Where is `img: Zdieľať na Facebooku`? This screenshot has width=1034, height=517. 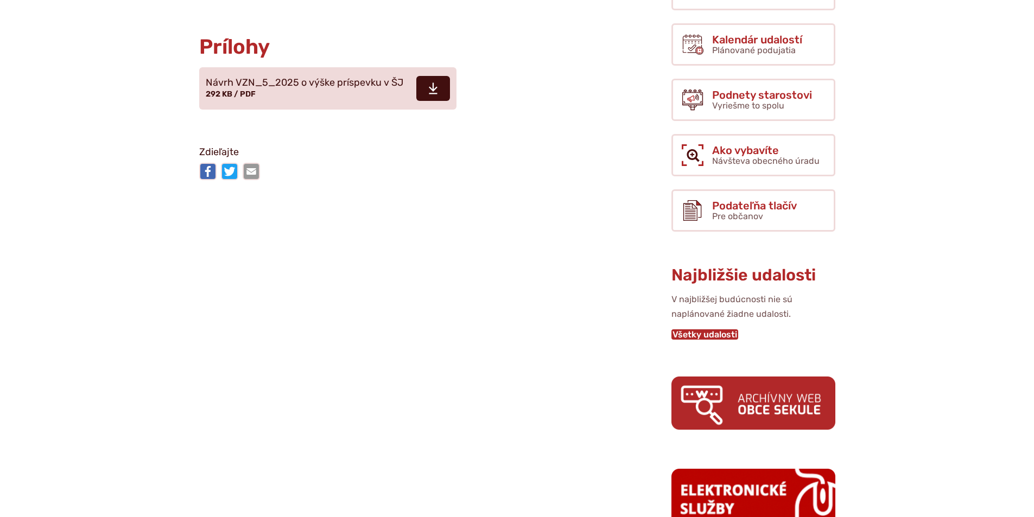 img: Zdieľať na Facebooku is located at coordinates (208, 172).